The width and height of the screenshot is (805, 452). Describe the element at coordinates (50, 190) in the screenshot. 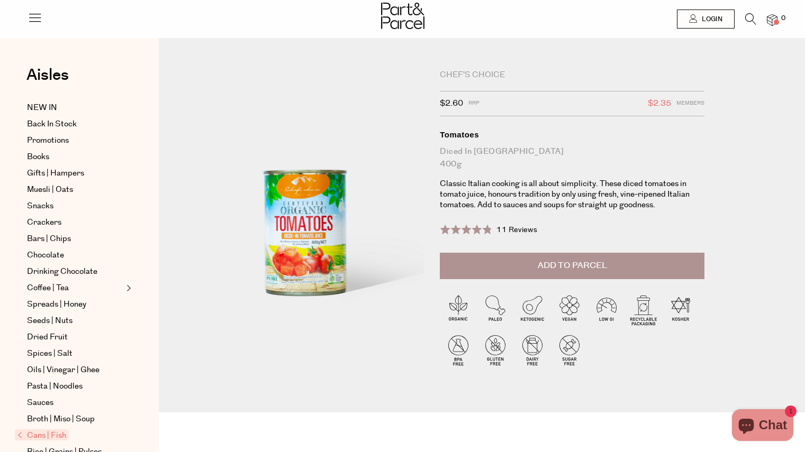

I see `span: Muesli | Oats` at that location.